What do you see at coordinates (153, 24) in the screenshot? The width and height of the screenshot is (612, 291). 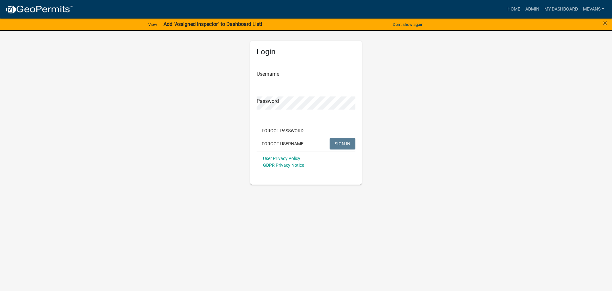 I see `a: View` at bounding box center [153, 24].